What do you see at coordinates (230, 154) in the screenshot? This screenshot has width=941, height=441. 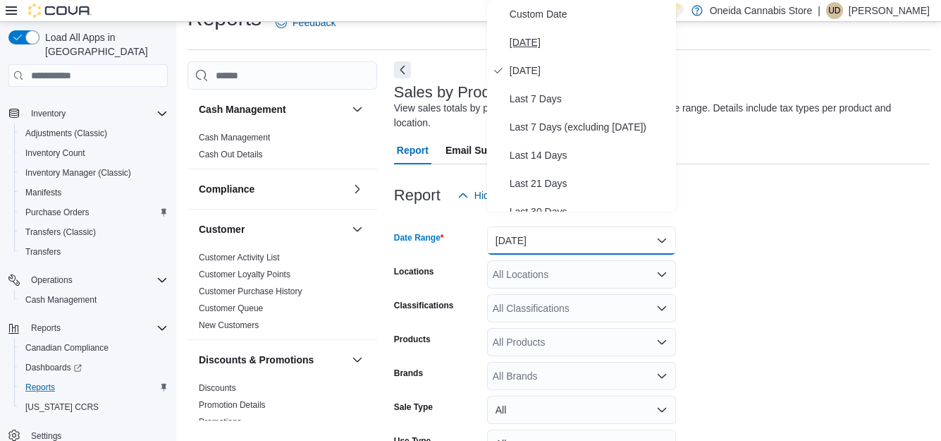 I see `span: Cash Out Details` at bounding box center [230, 154].